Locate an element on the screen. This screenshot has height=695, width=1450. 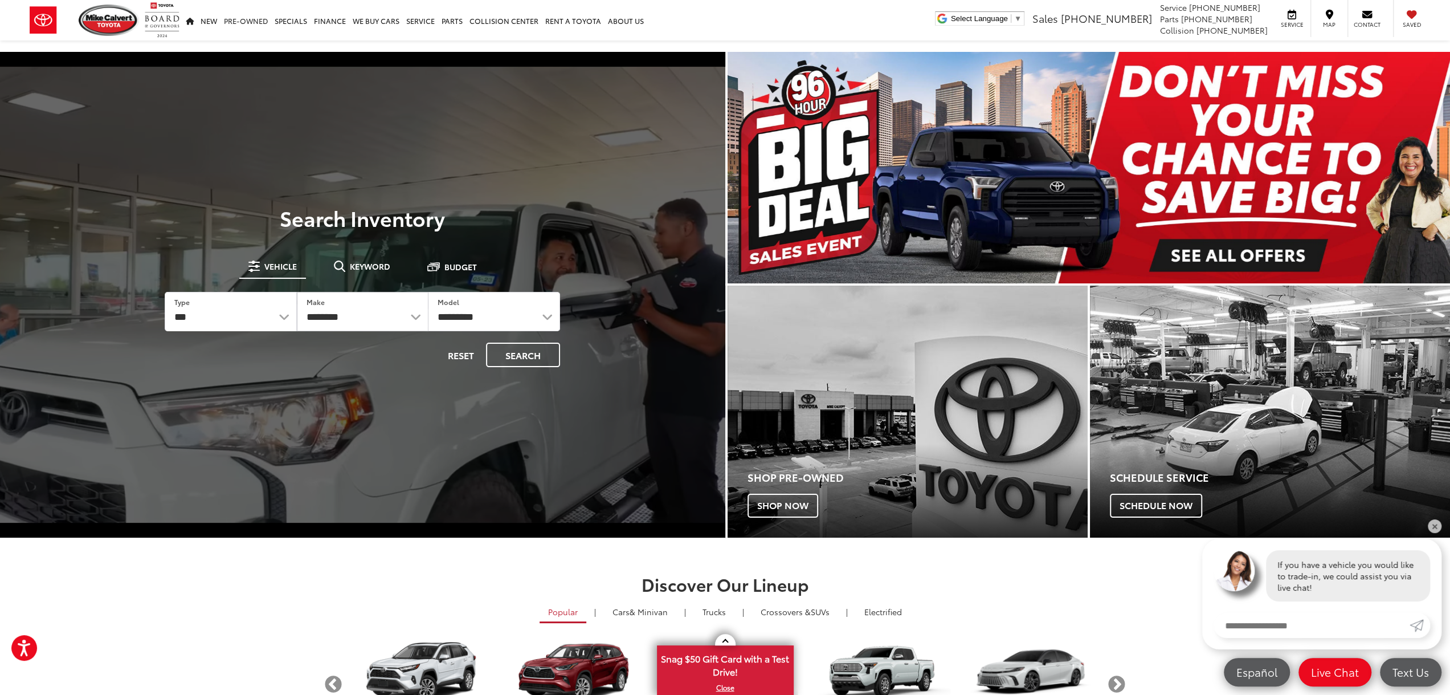
a: Trucks is located at coordinates (714, 611).